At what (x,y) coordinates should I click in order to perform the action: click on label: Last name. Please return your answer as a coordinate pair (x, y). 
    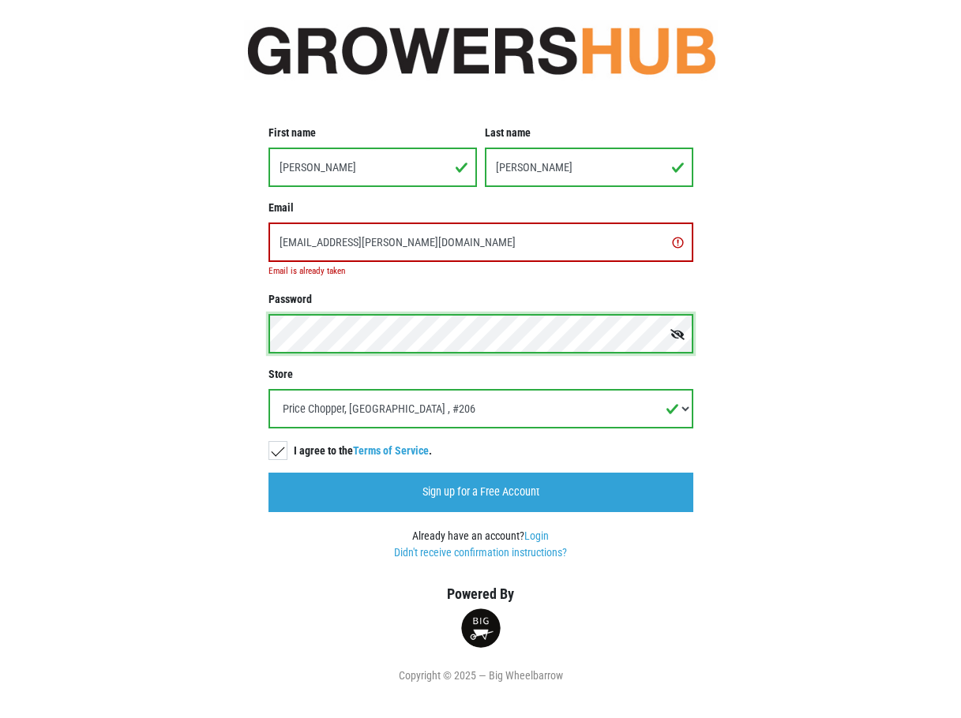
    Looking at the image, I should click on (589, 133).